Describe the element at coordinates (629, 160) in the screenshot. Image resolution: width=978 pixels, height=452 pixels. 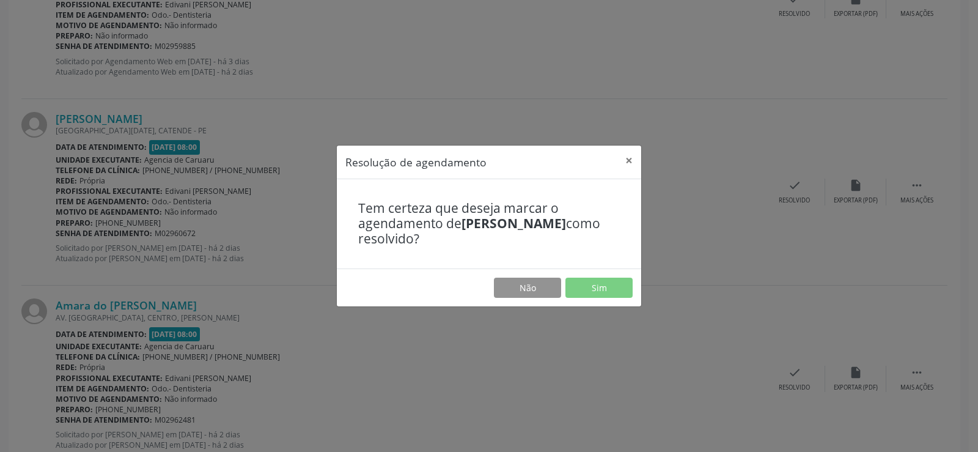
I see `button: Close` at that location.